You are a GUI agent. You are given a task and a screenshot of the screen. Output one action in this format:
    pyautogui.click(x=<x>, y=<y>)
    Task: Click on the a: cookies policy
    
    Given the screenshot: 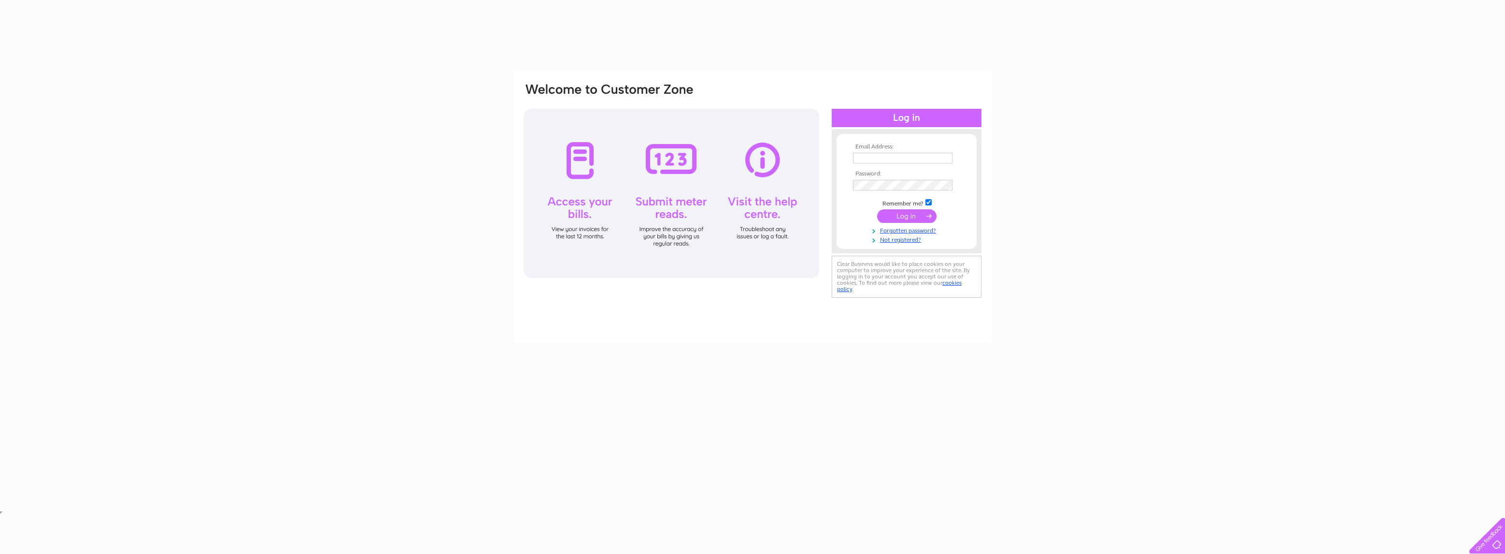 What is the action you would take?
    pyautogui.click(x=900, y=286)
    